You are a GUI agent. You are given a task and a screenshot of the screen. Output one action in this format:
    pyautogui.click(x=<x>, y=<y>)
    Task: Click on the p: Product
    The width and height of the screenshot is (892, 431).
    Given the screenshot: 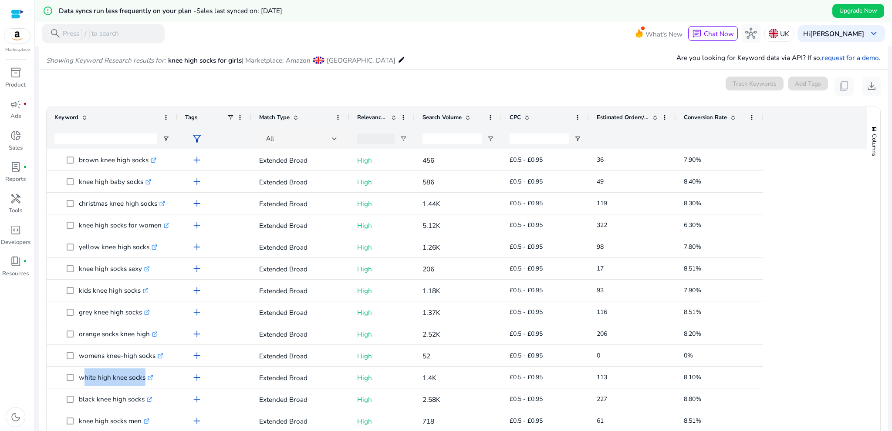 What is the action you would take?
    pyautogui.click(x=15, y=85)
    